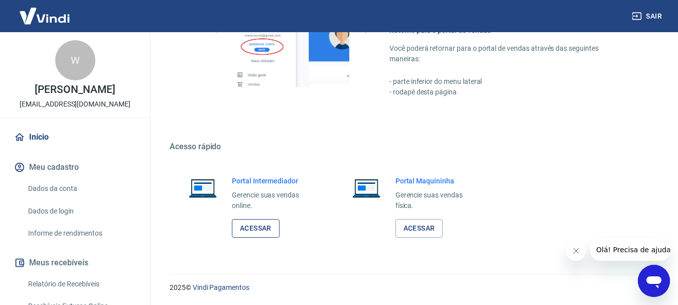 The width and height of the screenshot is (678, 305). What do you see at coordinates (75, 60) in the screenshot?
I see `div: W` at bounding box center [75, 60].